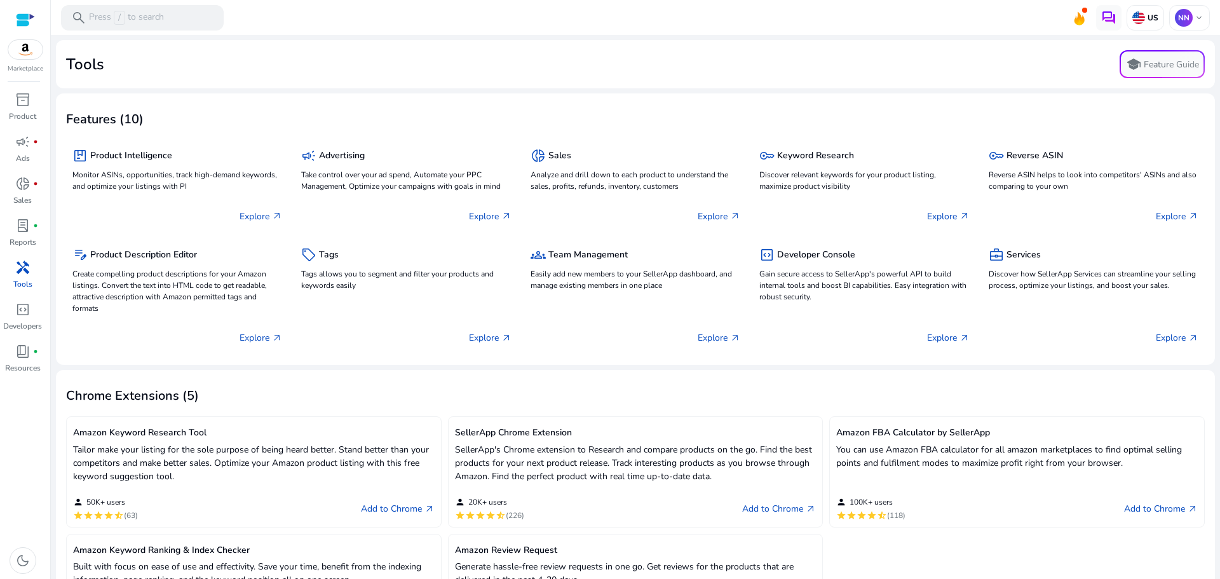 The width and height of the screenshot is (1220, 579). Describe the element at coordinates (538, 255) in the screenshot. I see `span: groups` at that location.